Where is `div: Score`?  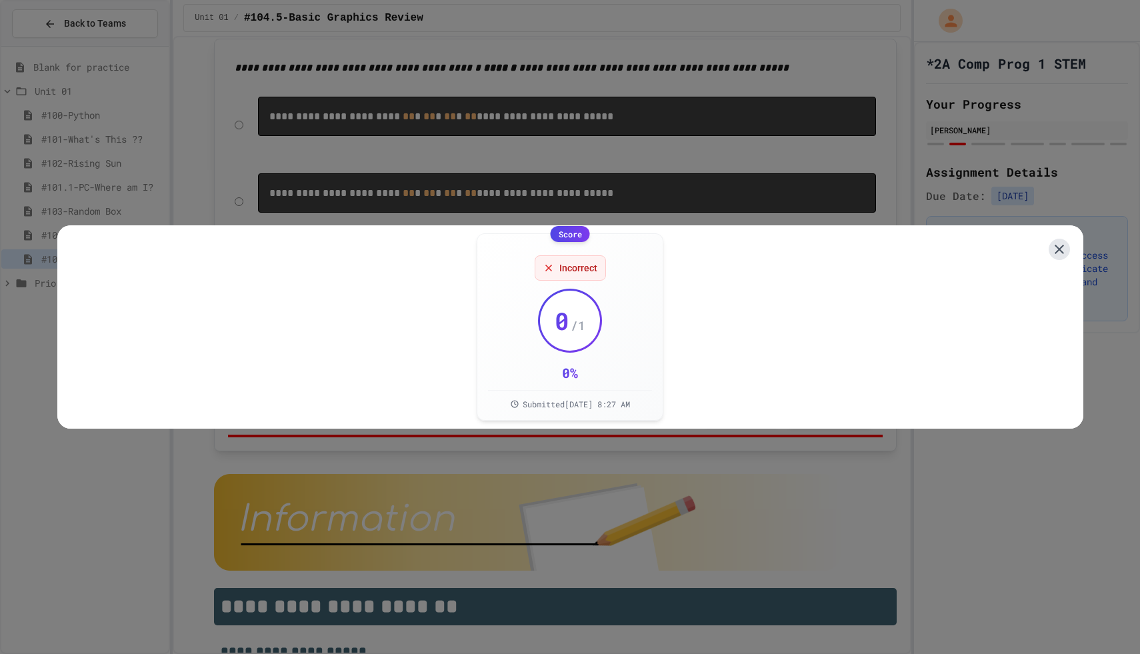
div: Score is located at coordinates (570, 234).